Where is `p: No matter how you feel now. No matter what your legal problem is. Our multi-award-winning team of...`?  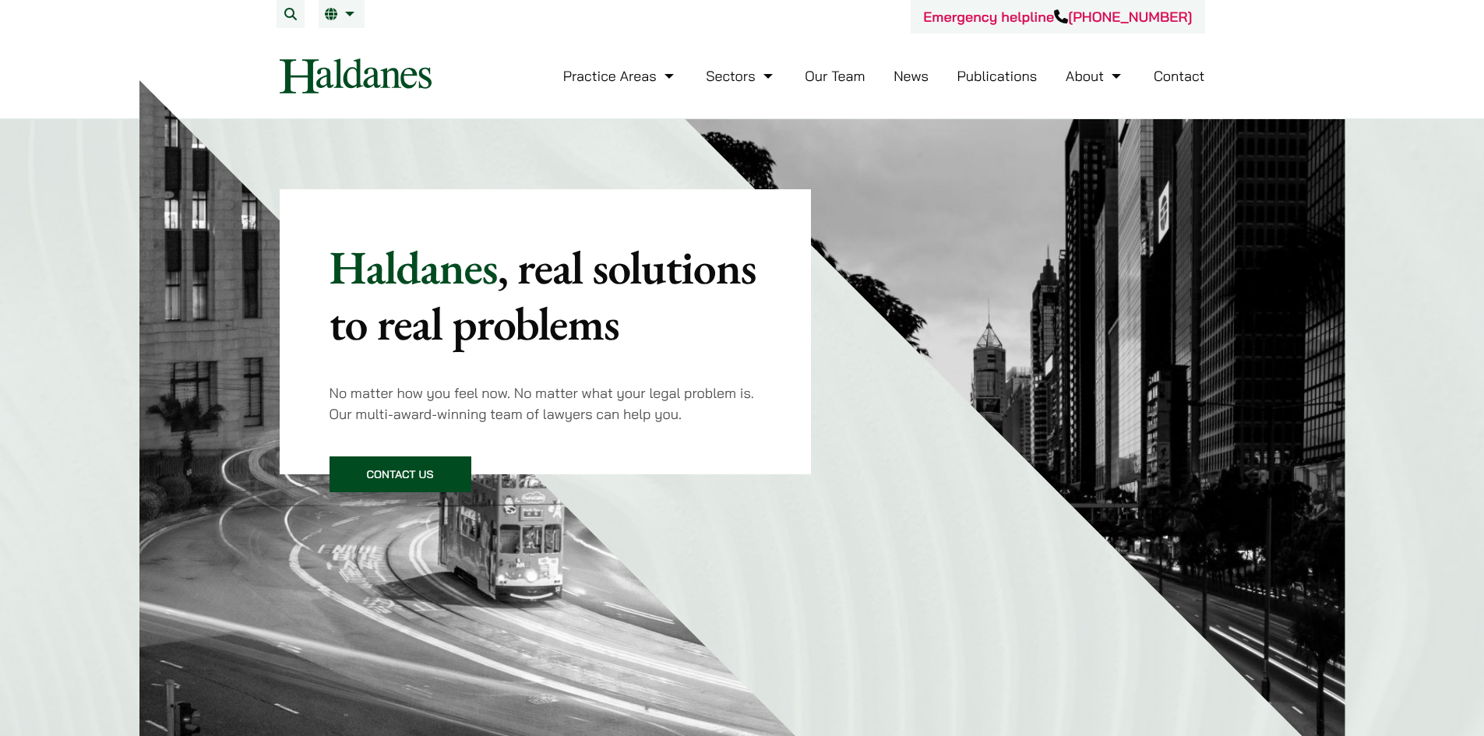
p: No matter how you feel now. No matter what your legal problem is. Our multi-award-winning team of... is located at coordinates (545, 404).